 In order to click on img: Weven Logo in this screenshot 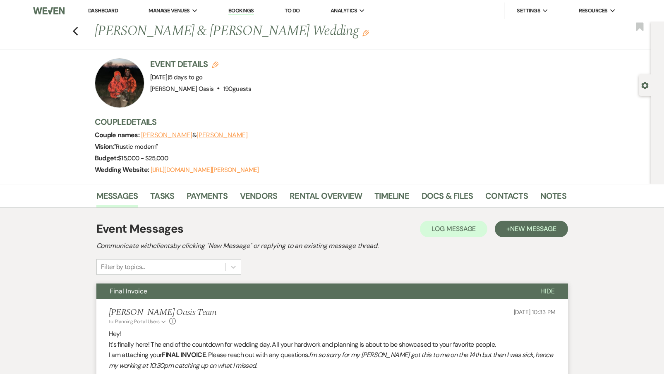, I will do `click(49, 11)`.